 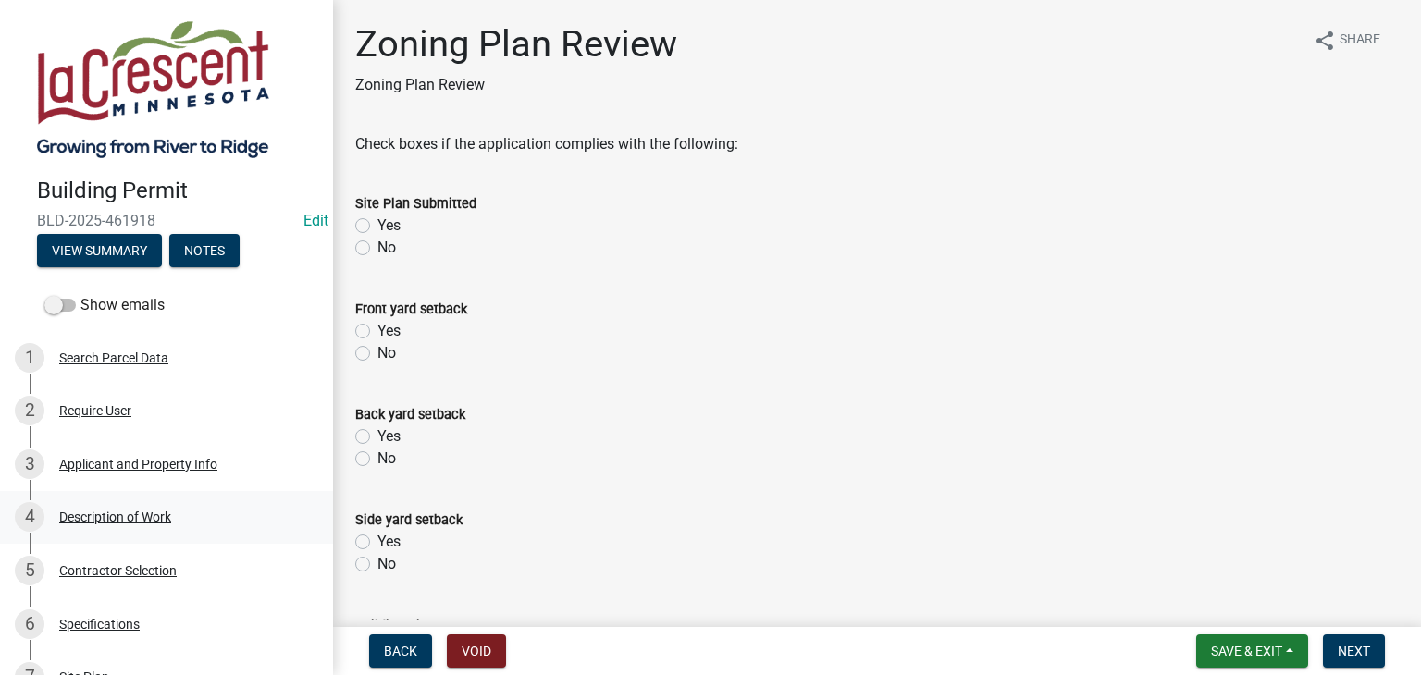 I want to click on wm-modal-confirm: Notes, so click(x=204, y=252).